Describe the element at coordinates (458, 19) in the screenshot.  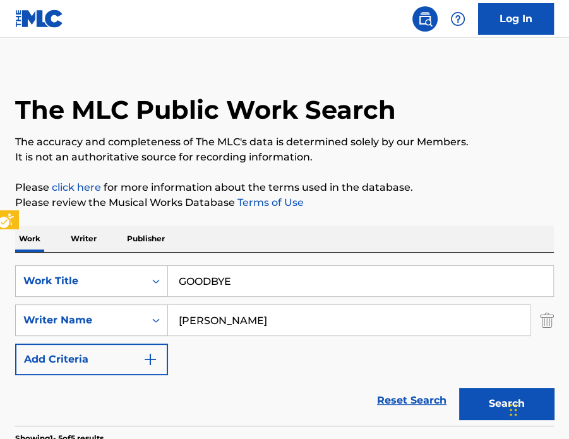
I see `img: help` at that location.